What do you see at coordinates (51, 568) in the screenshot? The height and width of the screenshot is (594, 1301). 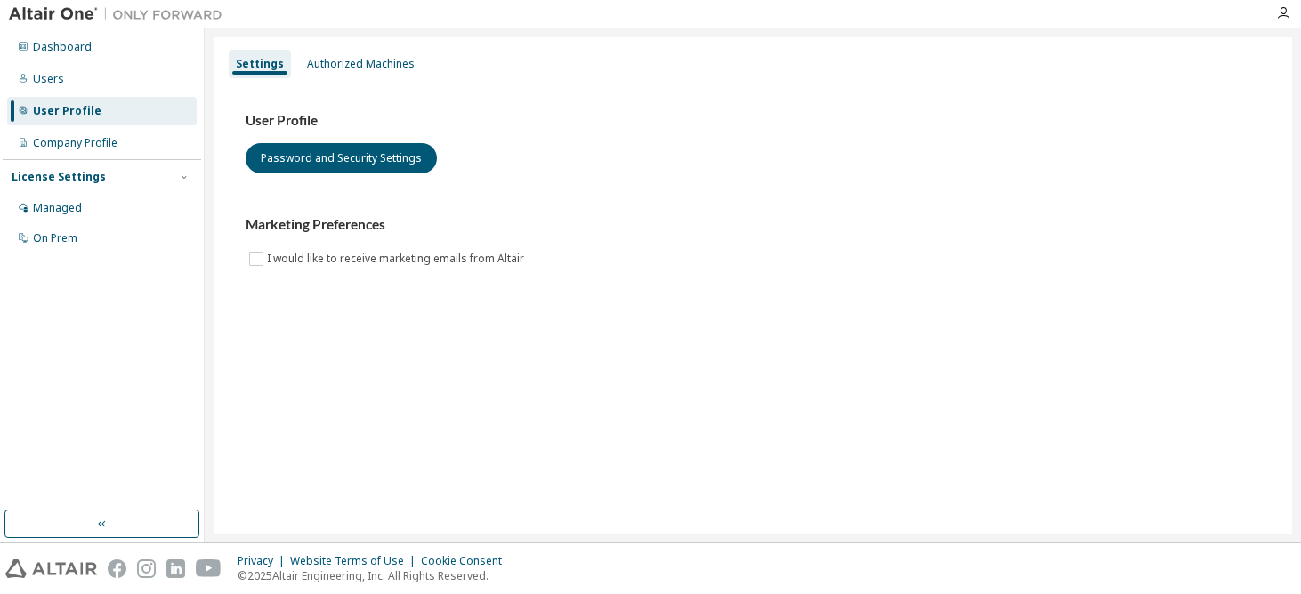 I see `img: altair_logo.svg` at bounding box center [51, 568].